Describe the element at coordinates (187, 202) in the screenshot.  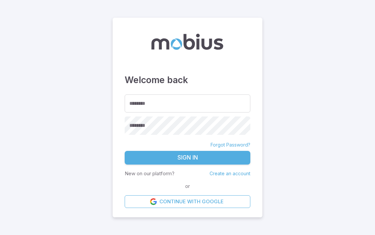
I see `a: Continue with Google` at that location.